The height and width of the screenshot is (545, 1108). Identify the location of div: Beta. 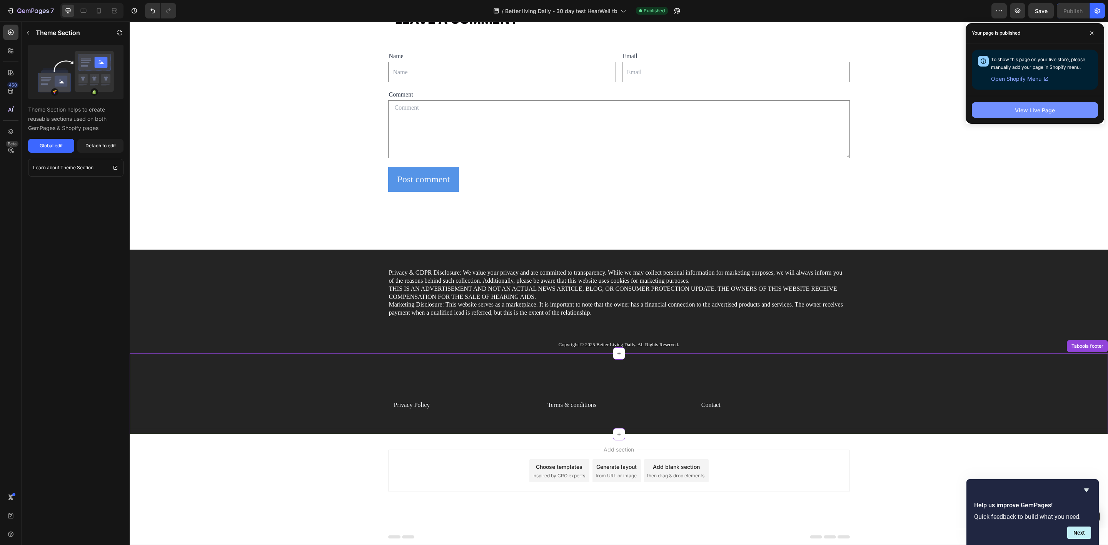
(12, 144).